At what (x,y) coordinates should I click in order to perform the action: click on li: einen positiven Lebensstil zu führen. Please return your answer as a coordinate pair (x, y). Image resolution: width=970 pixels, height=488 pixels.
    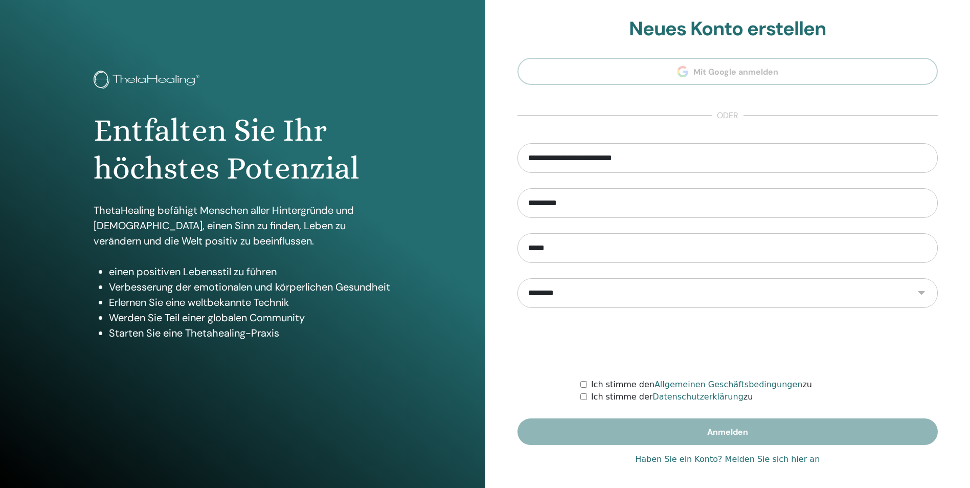
    Looking at the image, I should click on (250, 271).